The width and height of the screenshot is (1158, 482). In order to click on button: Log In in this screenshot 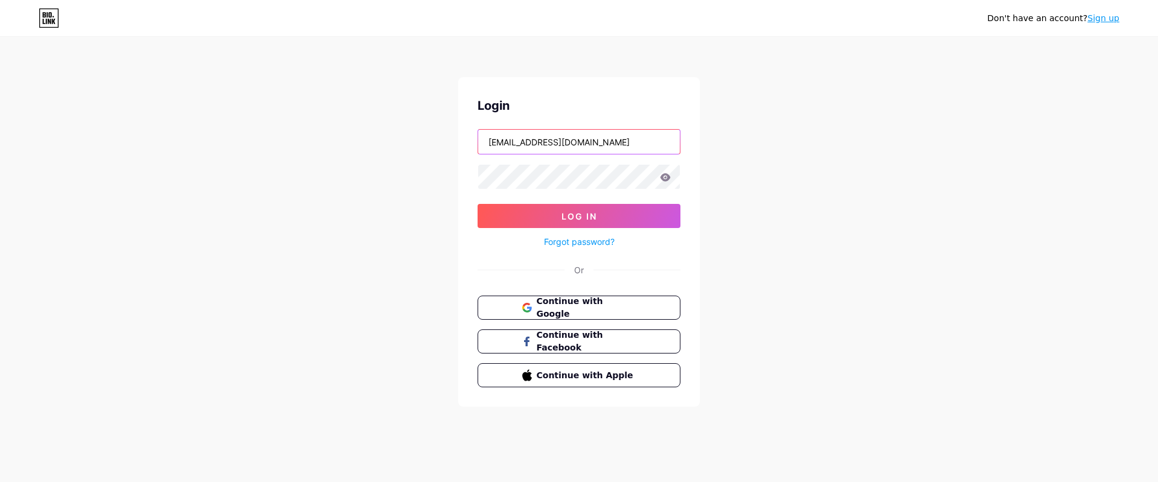, I will do `click(579, 216)`.